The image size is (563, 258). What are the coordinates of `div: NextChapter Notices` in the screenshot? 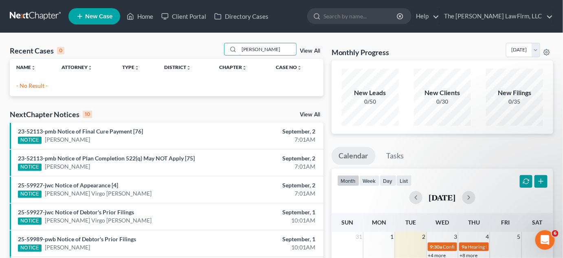 It's located at (51, 114).